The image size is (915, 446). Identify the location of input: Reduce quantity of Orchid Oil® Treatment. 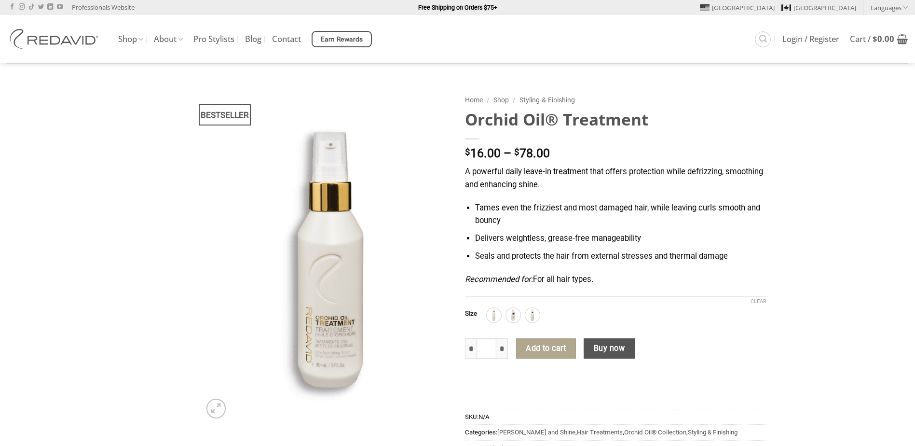
(471, 348).